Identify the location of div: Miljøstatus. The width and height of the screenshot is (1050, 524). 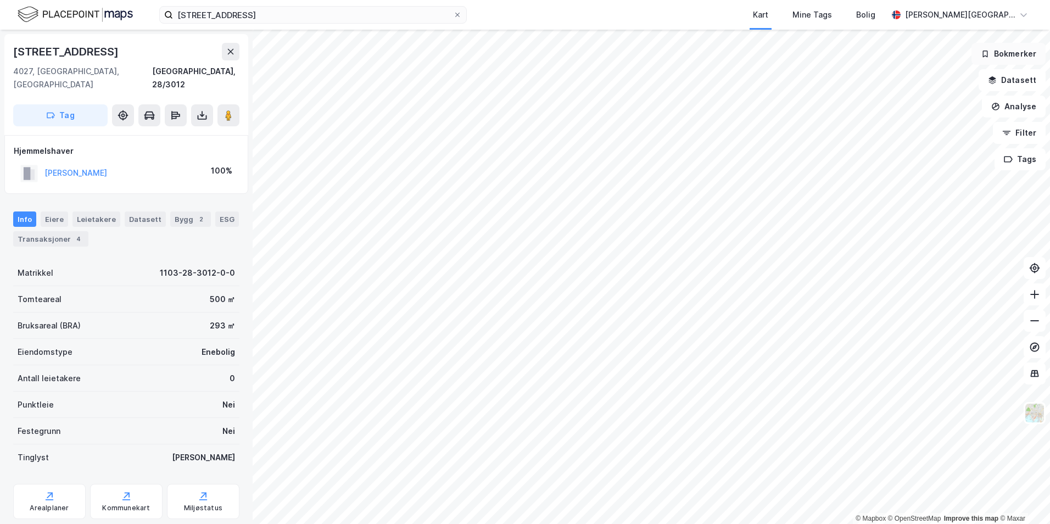
(203, 508).